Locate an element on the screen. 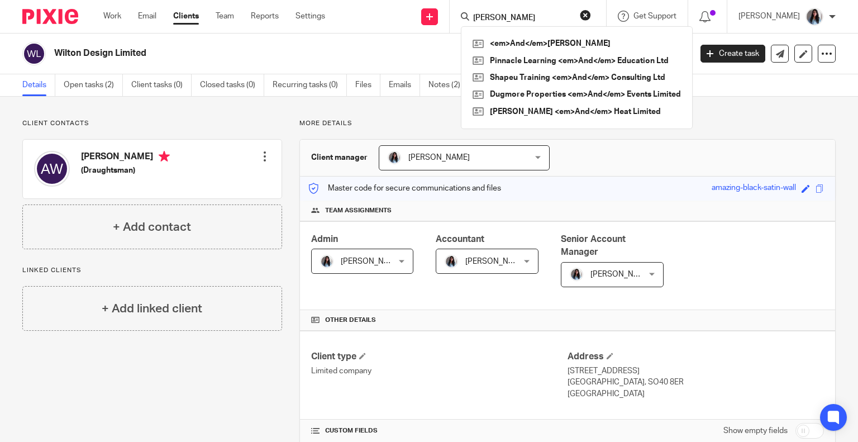 This screenshot has height=442, width=858. button: Clear is located at coordinates (585, 15).